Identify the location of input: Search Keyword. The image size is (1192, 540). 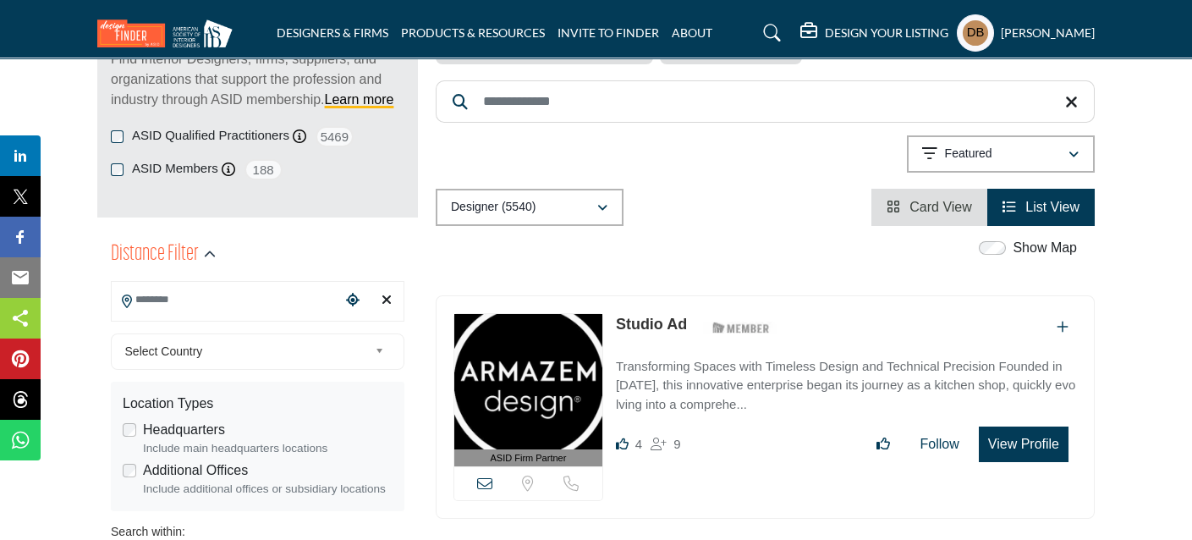
(765, 102).